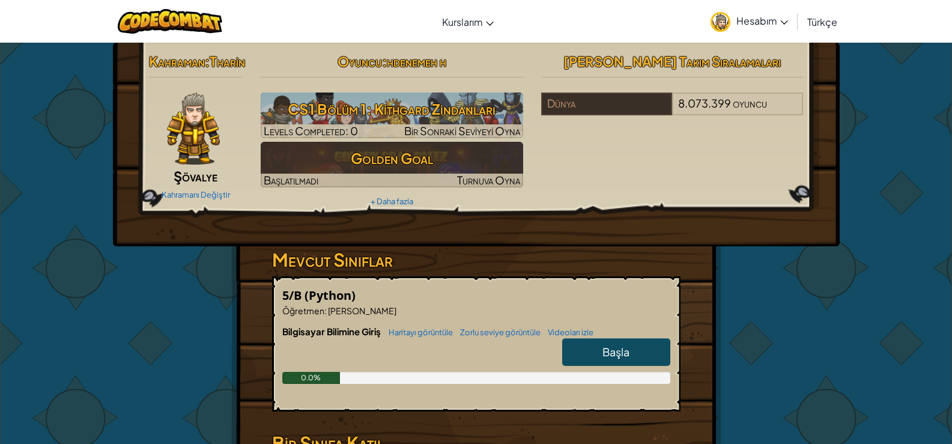  Describe the element at coordinates (462, 130) in the screenshot. I see `span: Bir Sonraki Seviyeyi Oyna` at that location.